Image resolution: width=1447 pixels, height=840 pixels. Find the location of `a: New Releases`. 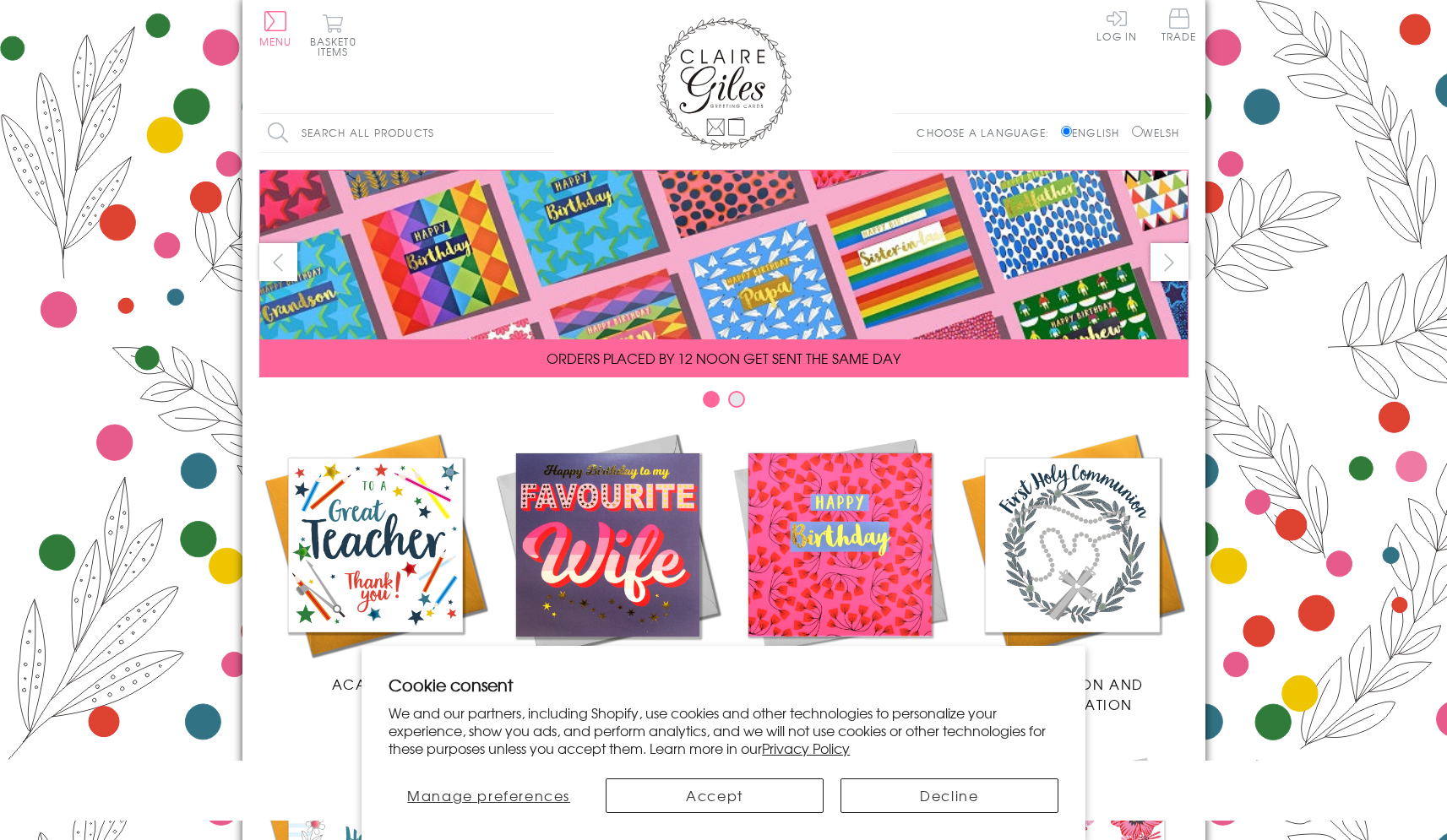

a: New Releases is located at coordinates (608, 562).